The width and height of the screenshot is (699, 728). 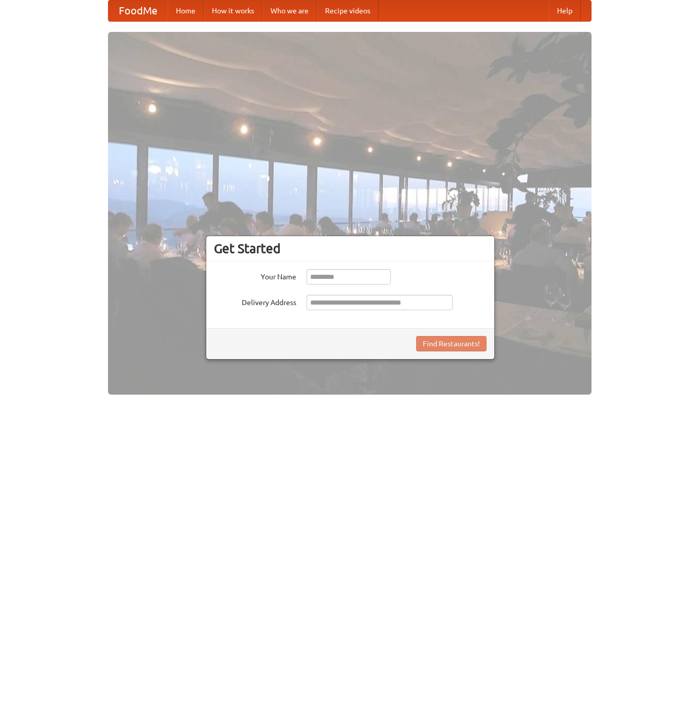 What do you see at coordinates (138, 11) in the screenshot?
I see `a: FoodMe` at bounding box center [138, 11].